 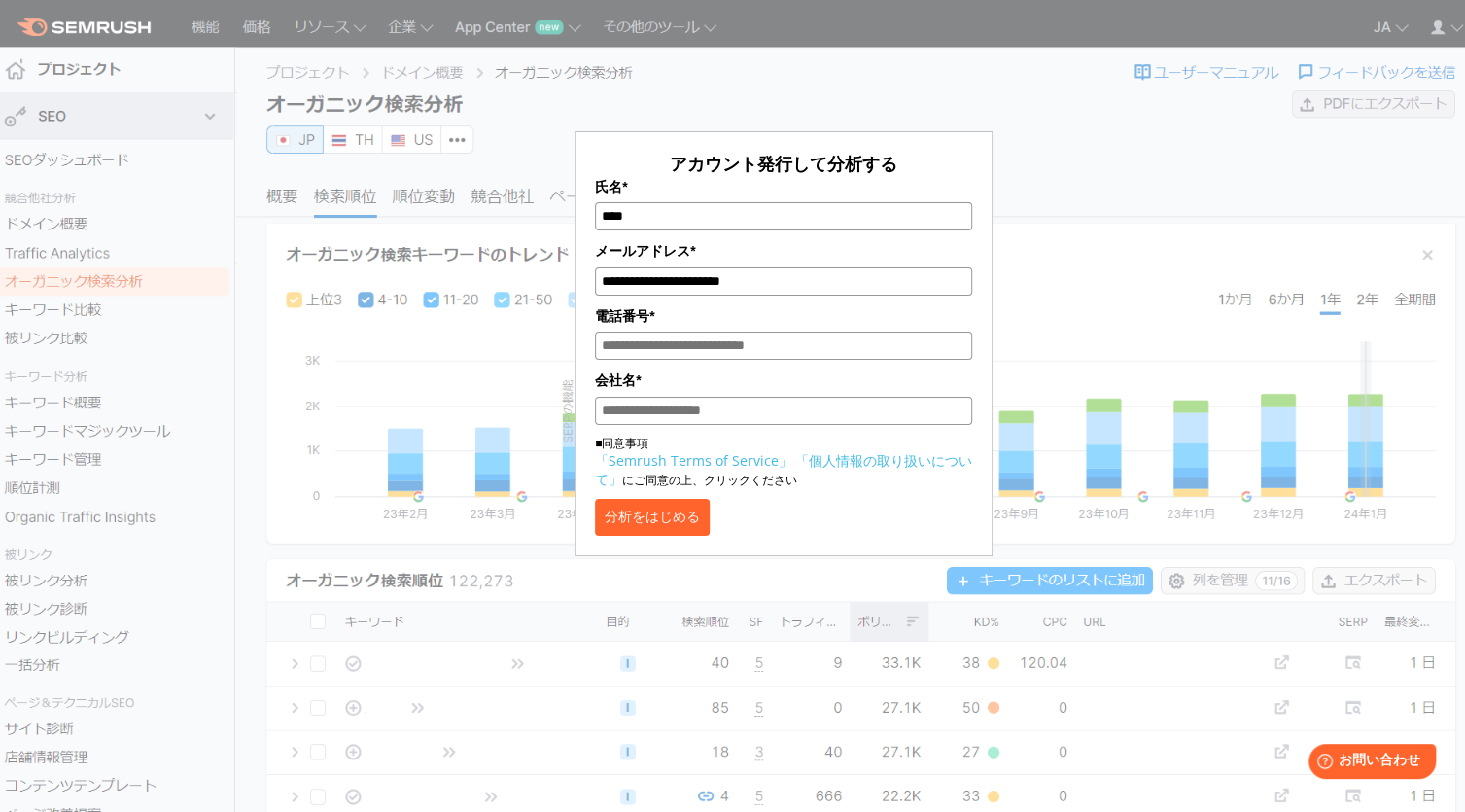 I want to click on span: アカウント発行して分析する, so click(x=784, y=164).